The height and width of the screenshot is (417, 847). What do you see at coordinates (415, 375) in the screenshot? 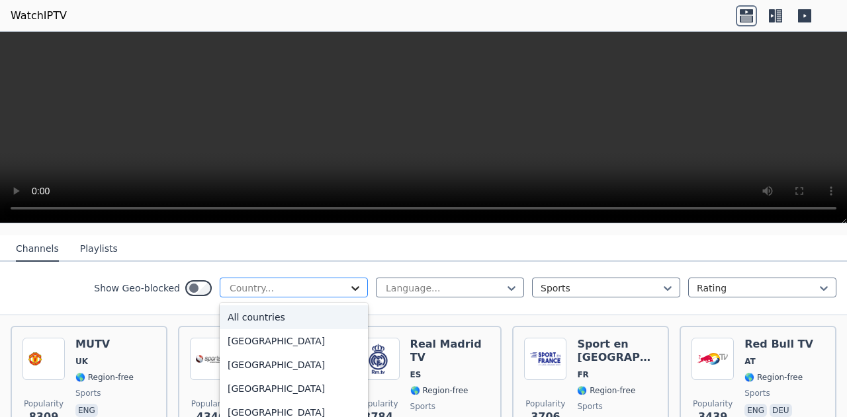
I see `span: ES` at bounding box center [415, 375].